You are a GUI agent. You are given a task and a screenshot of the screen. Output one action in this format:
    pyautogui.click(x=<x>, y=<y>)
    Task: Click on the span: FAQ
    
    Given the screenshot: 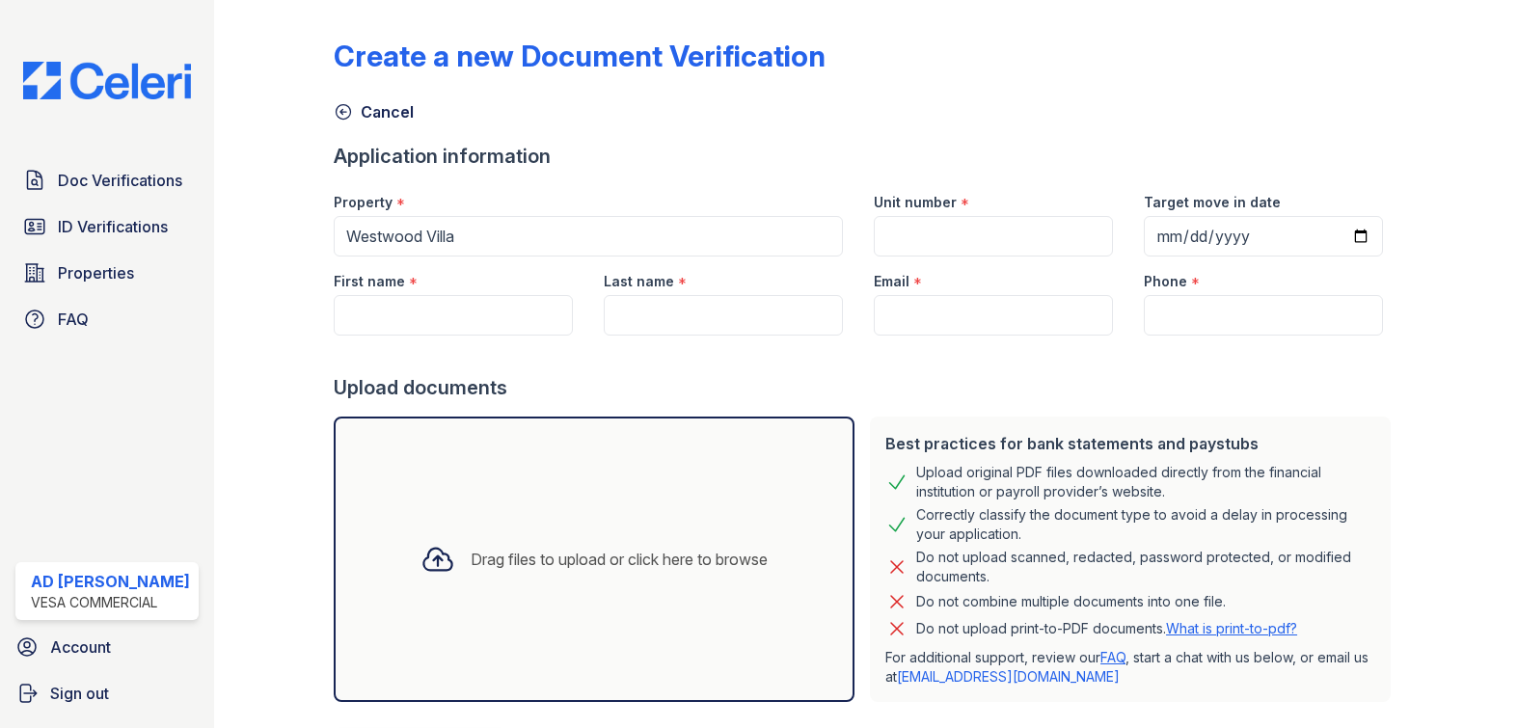 What is the action you would take?
    pyautogui.click(x=73, y=319)
    